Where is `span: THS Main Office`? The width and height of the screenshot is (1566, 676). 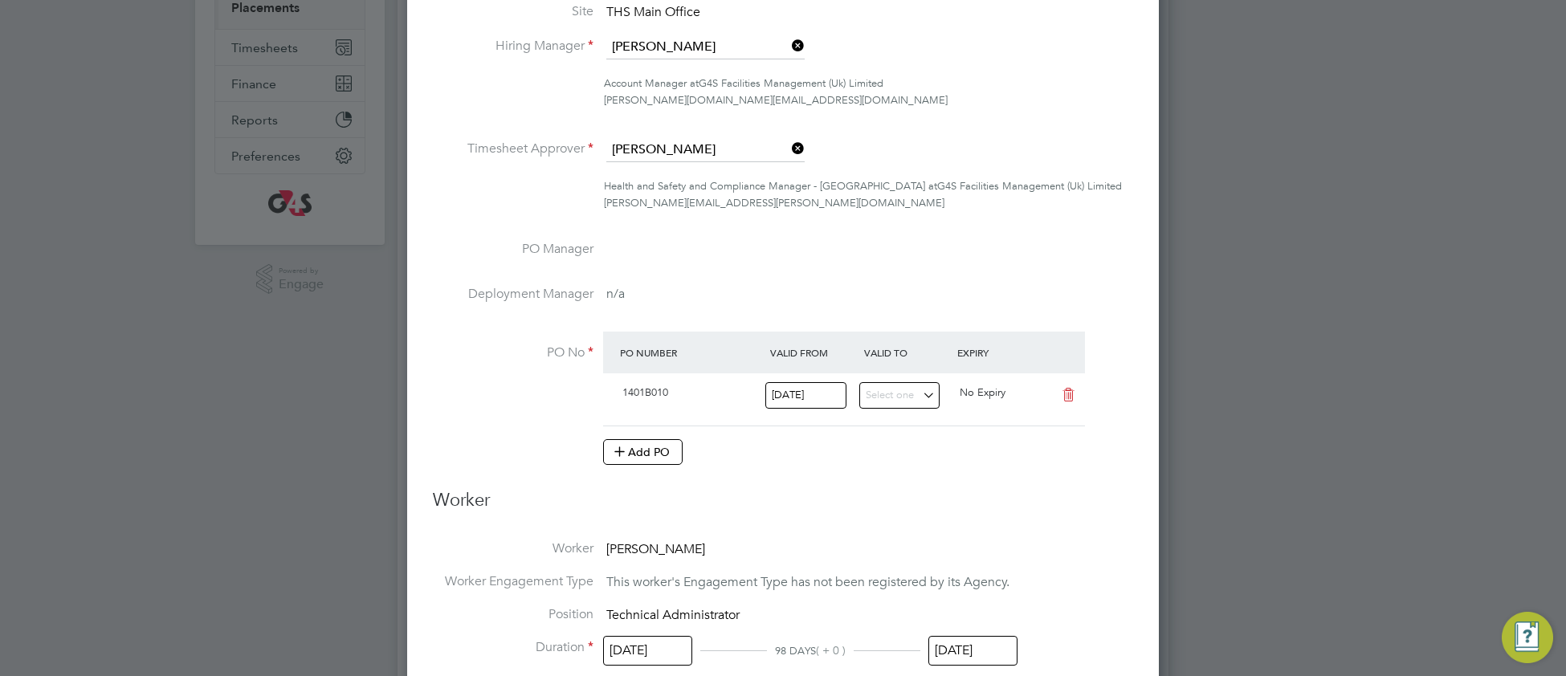
span: THS Main Office is located at coordinates (653, 12).